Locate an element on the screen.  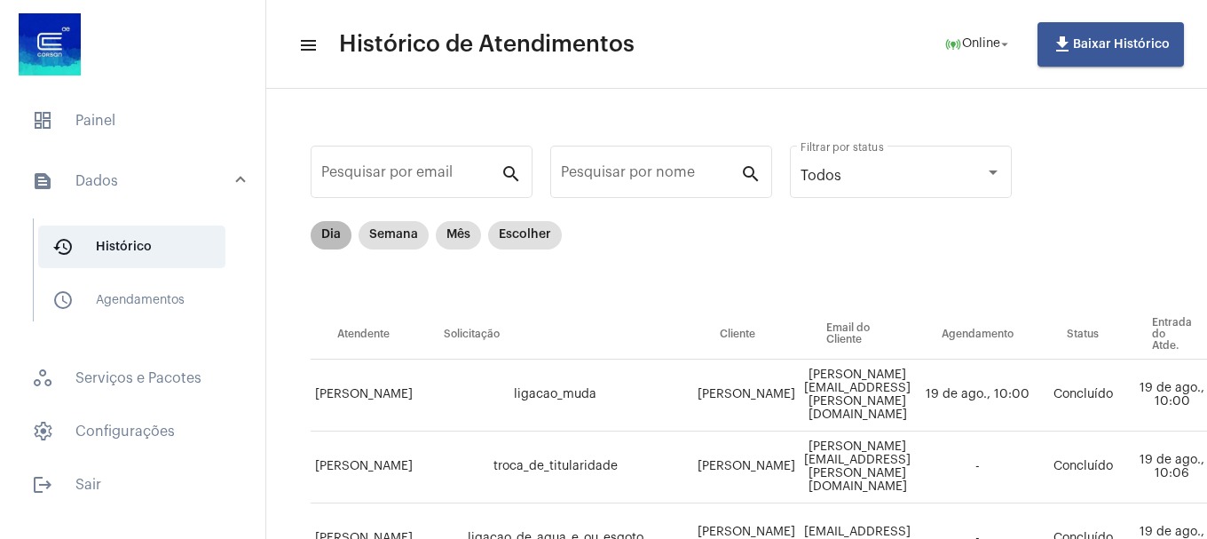
span: troca_de_titularidade is located at coordinates (555, 466).